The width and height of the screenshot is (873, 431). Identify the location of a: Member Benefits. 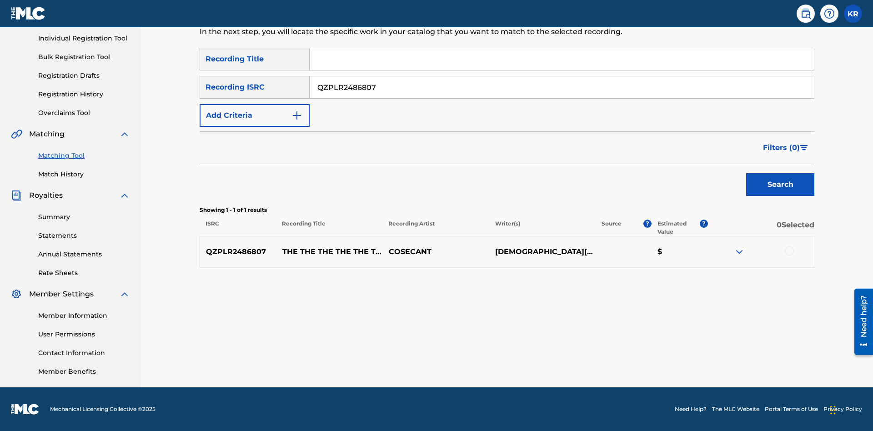
(84, 371).